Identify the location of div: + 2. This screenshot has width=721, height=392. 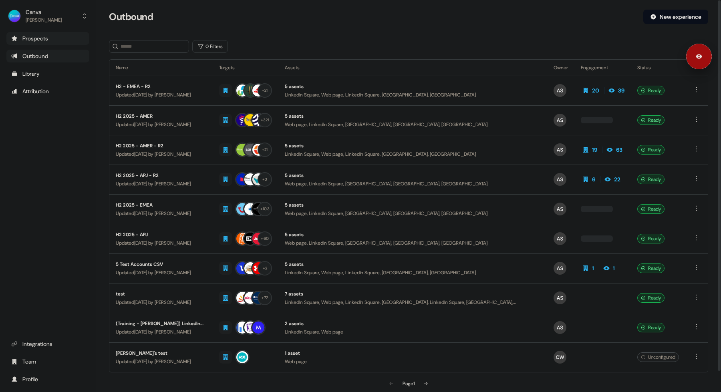
(265, 268).